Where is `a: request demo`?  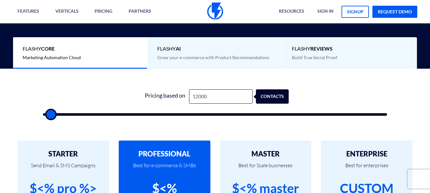 a: request demo is located at coordinates (395, 12).